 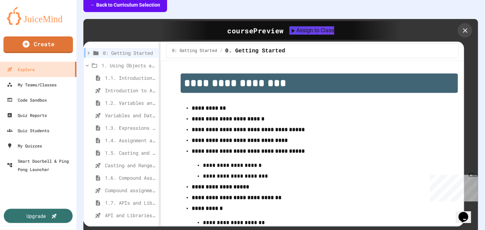 What do you see at coordinates (255, 31) in the screenshot?
I see `div: course Preview` at bounding box center [255, 31].